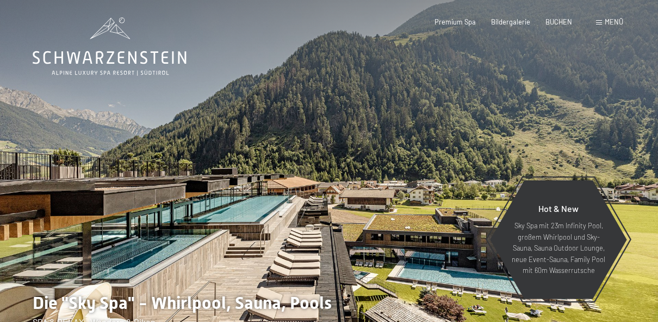  I want to click on p: Sky Spa mit 23m Infinity Pool, großem Whirlpool und Sky-Sauna, Sauna Outdoor Lounge, neue Event-S..., so click(559, 248).